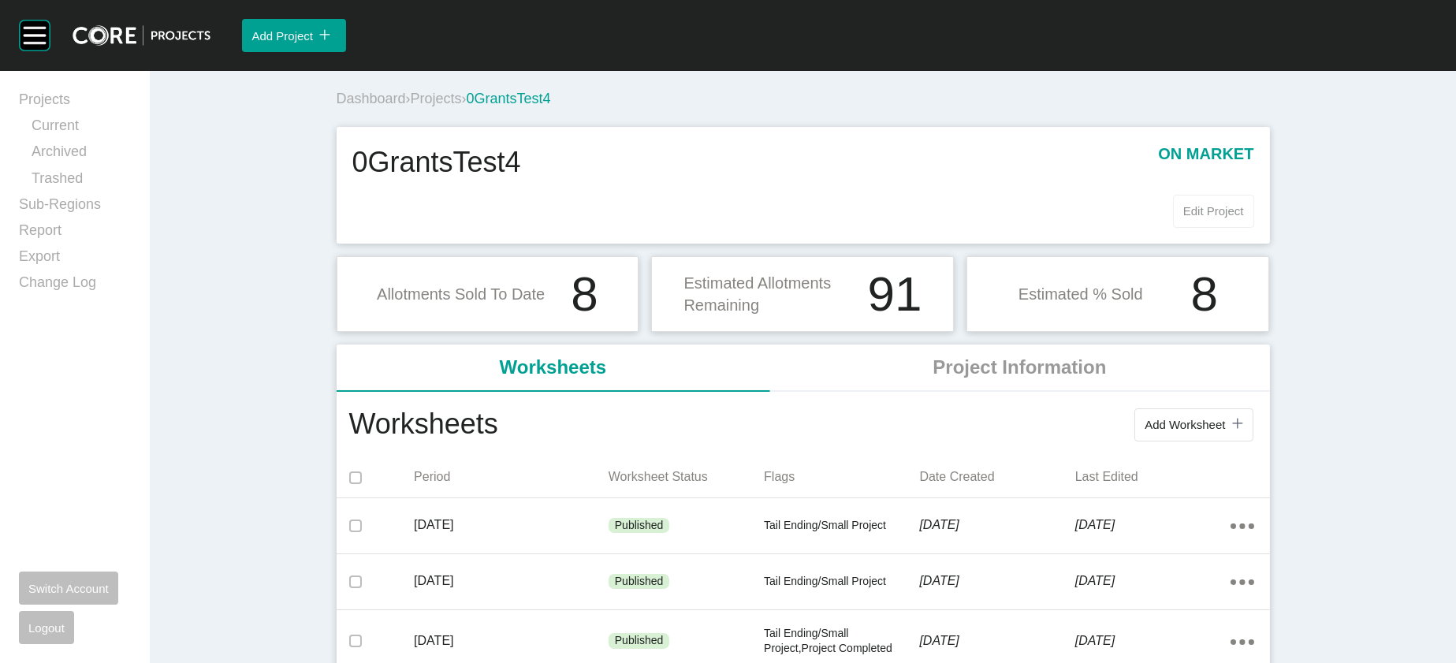  Describe the element at coordinates (1081, 294) in the screenshot. I see `p: Estimated % Sold` at that location.